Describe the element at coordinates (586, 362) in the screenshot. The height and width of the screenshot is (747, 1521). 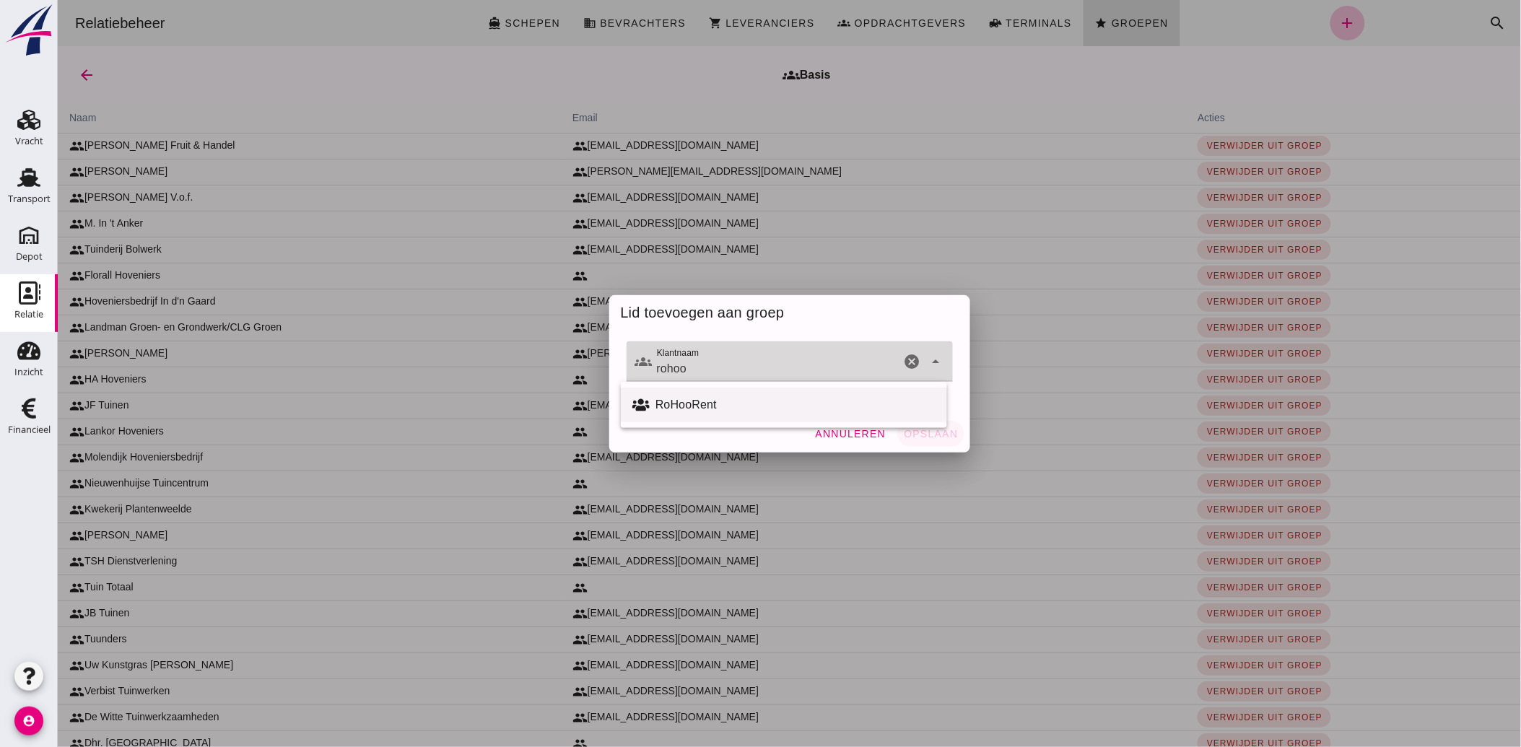
I see `i: groups` at that location.